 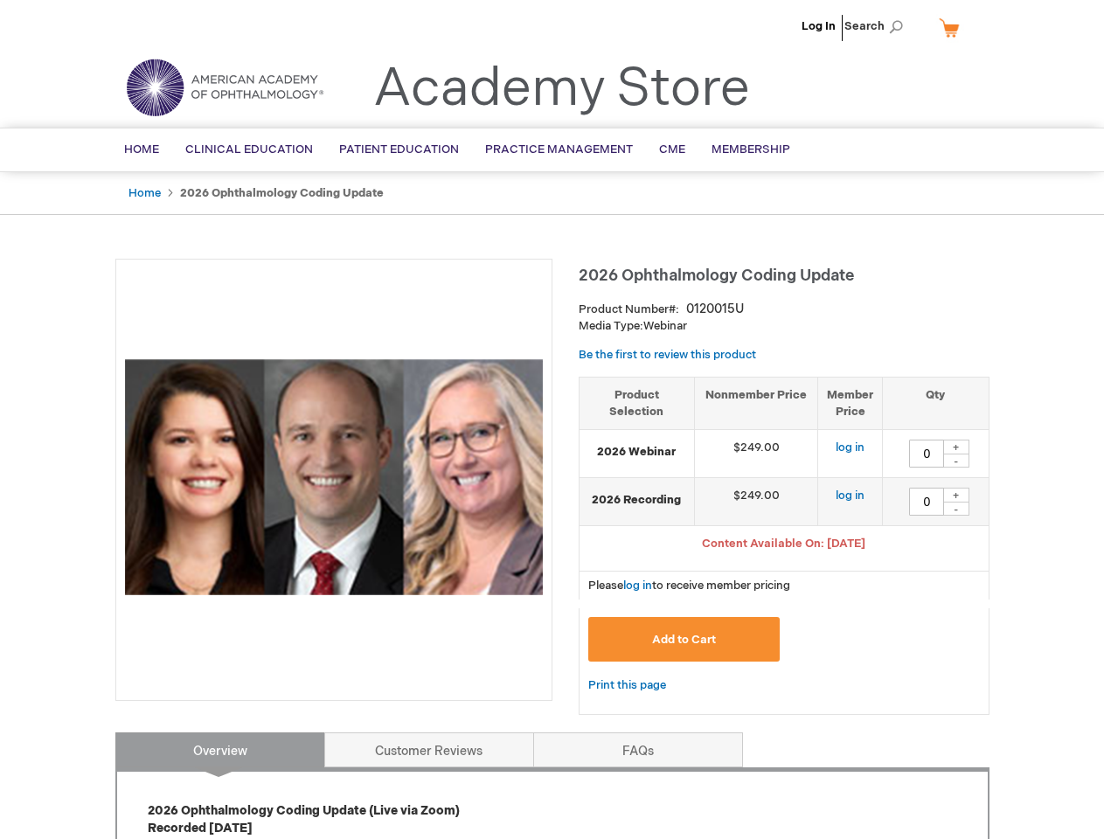 I want to click on span: CME, so click(x=672, y=149).